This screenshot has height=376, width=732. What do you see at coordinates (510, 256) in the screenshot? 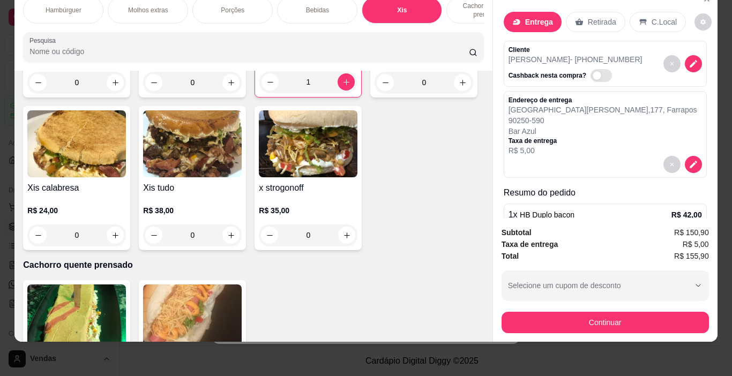
I see `strong: Total` at bounding box center [510, 256].